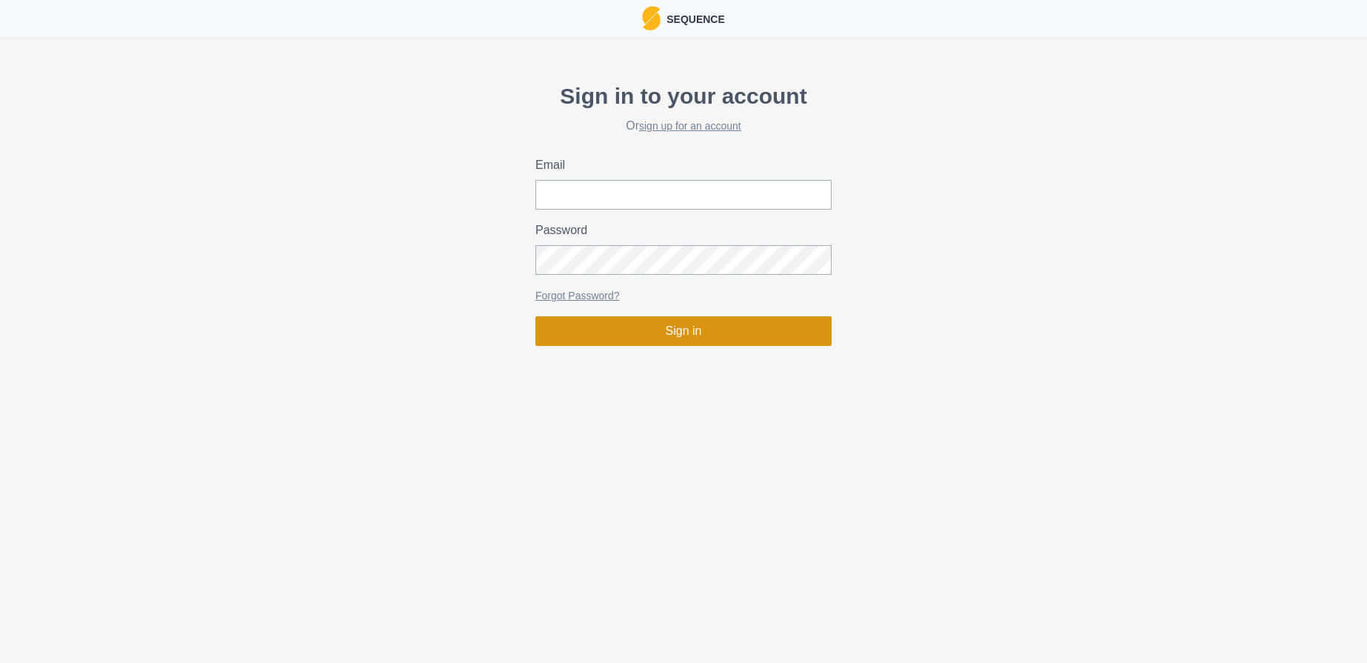 This screenshot has height=663, width=1367. What do you see at coordinates (577, 295) in the screenshot?
I see `a: Forgot Password?` at bounding box center [577, 295].